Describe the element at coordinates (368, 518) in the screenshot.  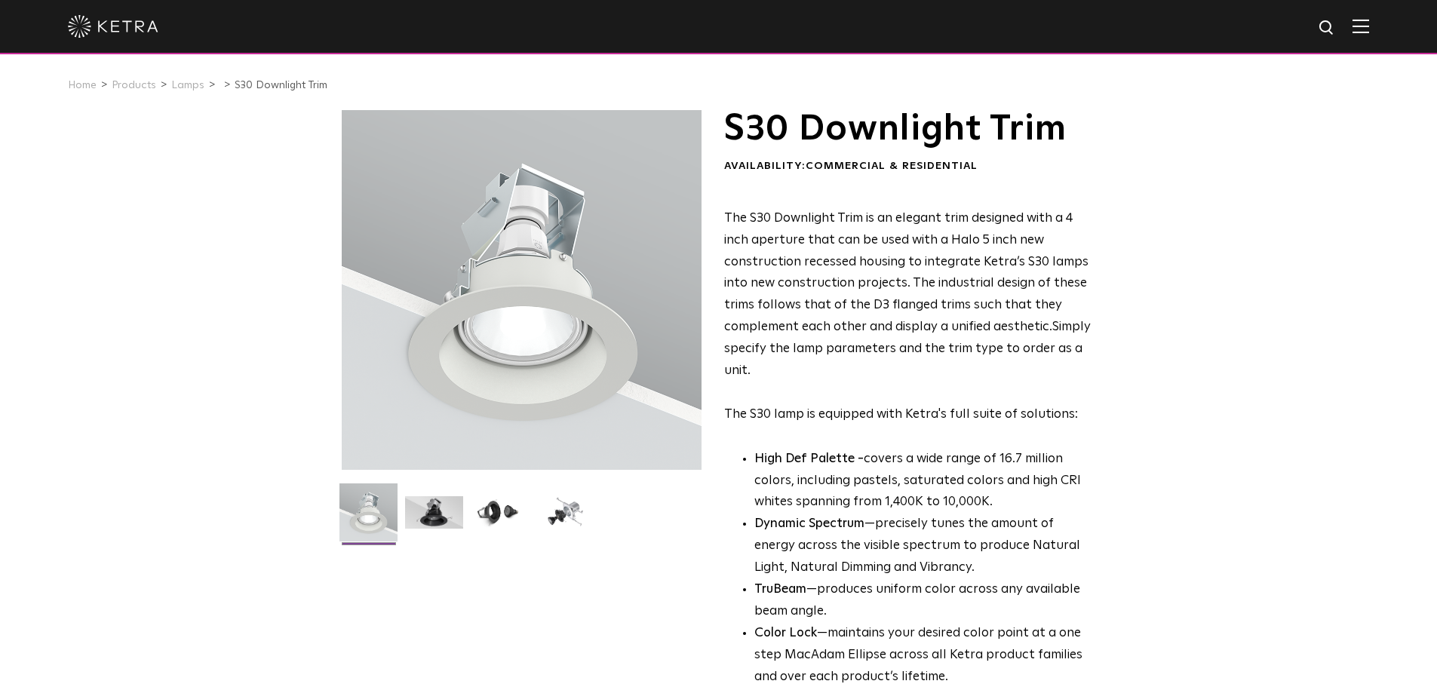
I see `img: S30-DownlightTrim-2021-Web-Square` at that location.